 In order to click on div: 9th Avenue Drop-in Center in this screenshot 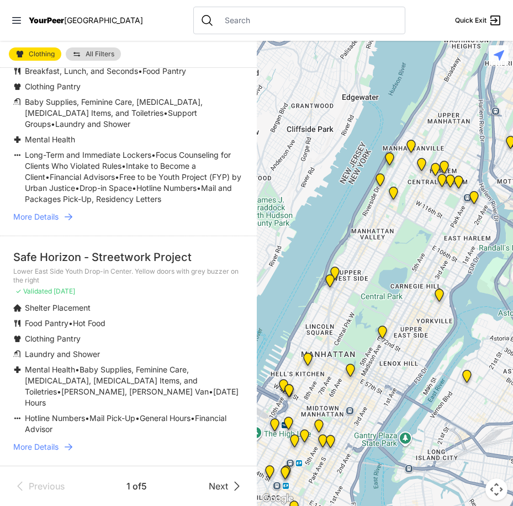, I will do `click(307, 361)`.